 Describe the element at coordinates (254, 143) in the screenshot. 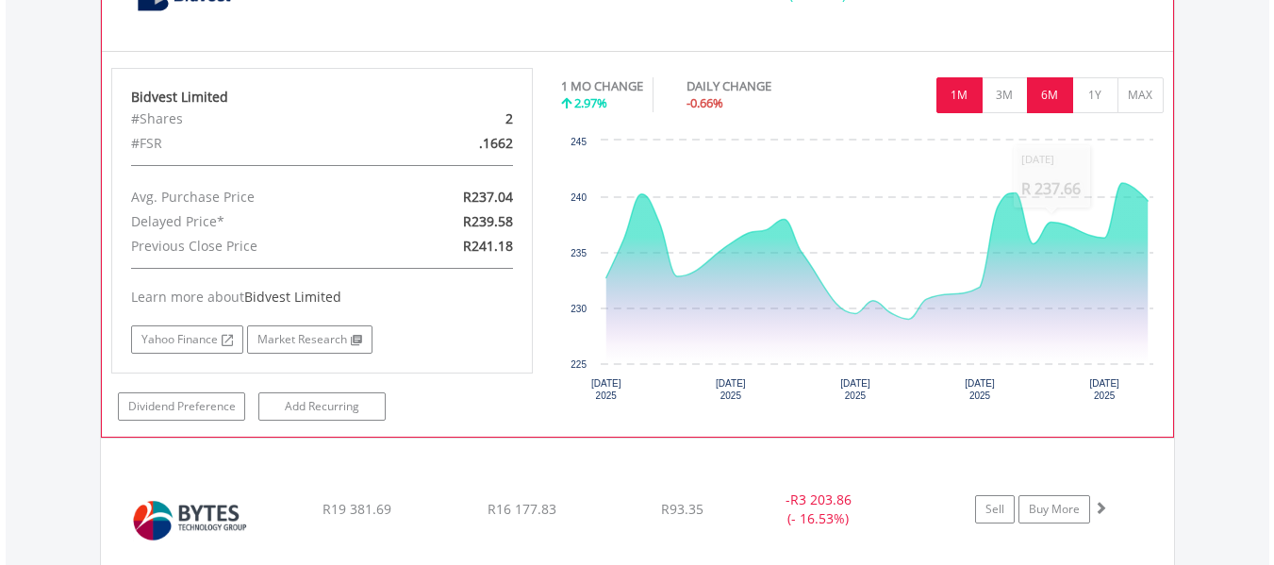

I see `div: #FSR` at that location.